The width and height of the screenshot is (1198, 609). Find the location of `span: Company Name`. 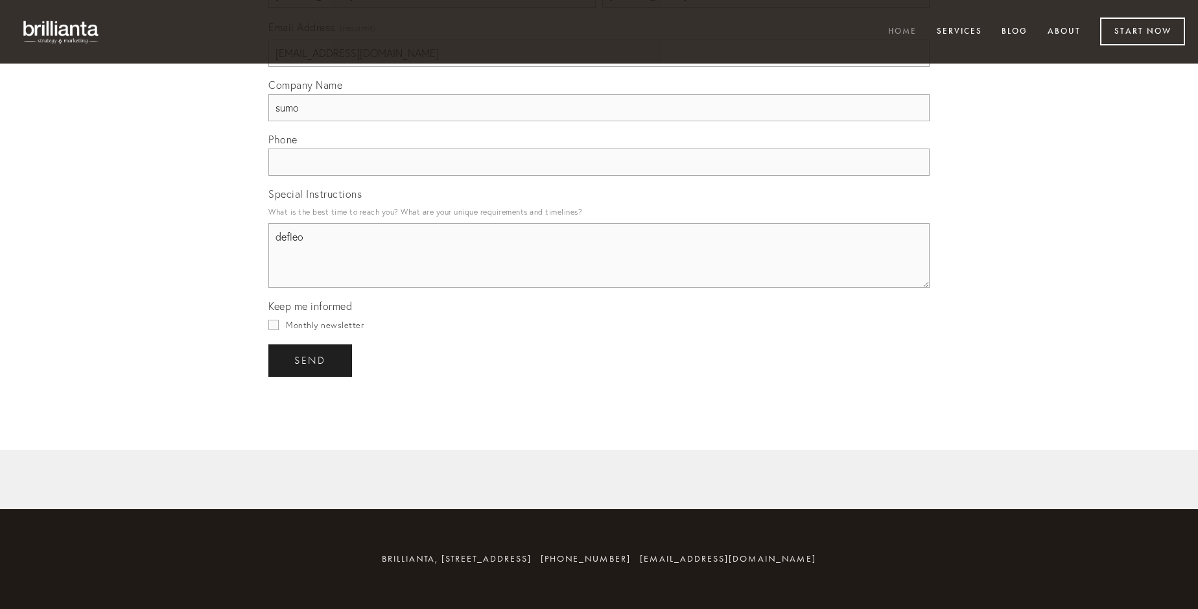

span: Company Name is located at coordinates (305, 85).